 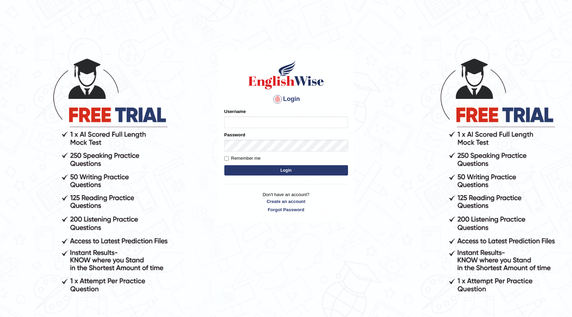 I want to click on label: Remember me, so click(x=242, y=158).